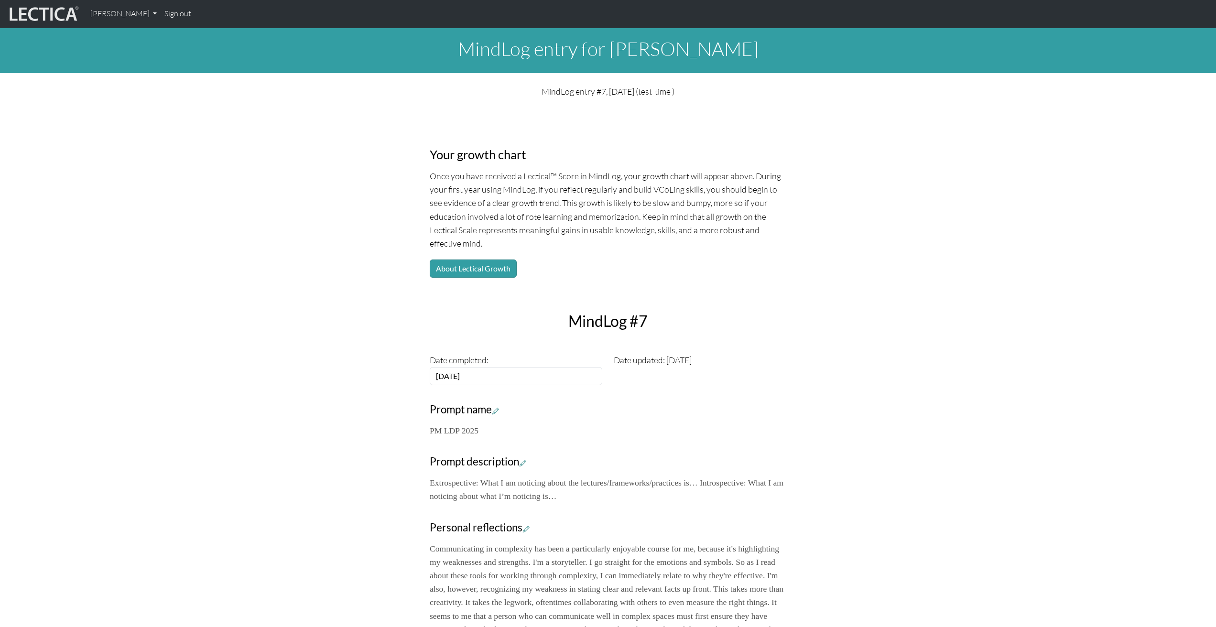  Describe the element at coordinates (608, 528) in the screenshot. I see `h3: Personal reflections` at that location.